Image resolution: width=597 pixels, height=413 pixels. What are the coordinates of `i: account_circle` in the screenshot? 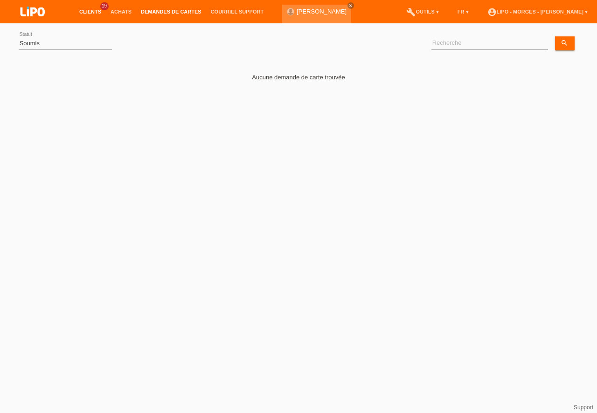 It's located at (492, 12).